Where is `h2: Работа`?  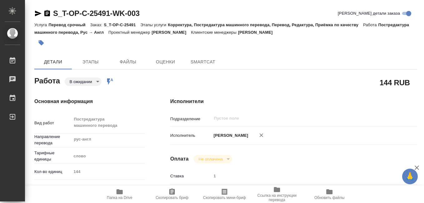 h2: Работа is located at coordinates (47, 80).